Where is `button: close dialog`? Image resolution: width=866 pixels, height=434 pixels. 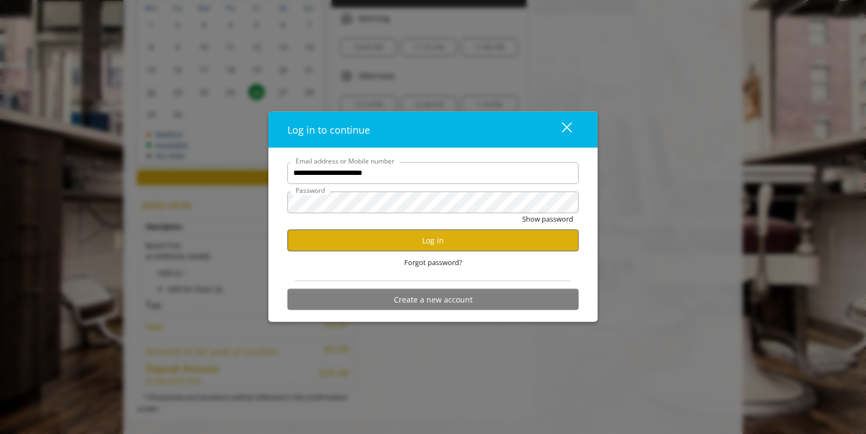 button: close dialog is located at coordinates (560, 129).